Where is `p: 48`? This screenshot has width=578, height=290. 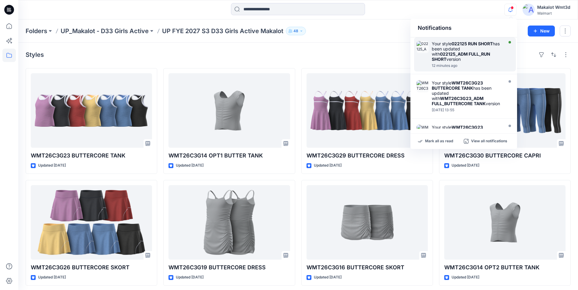 p: 48 is located at coordinates (296, 31).